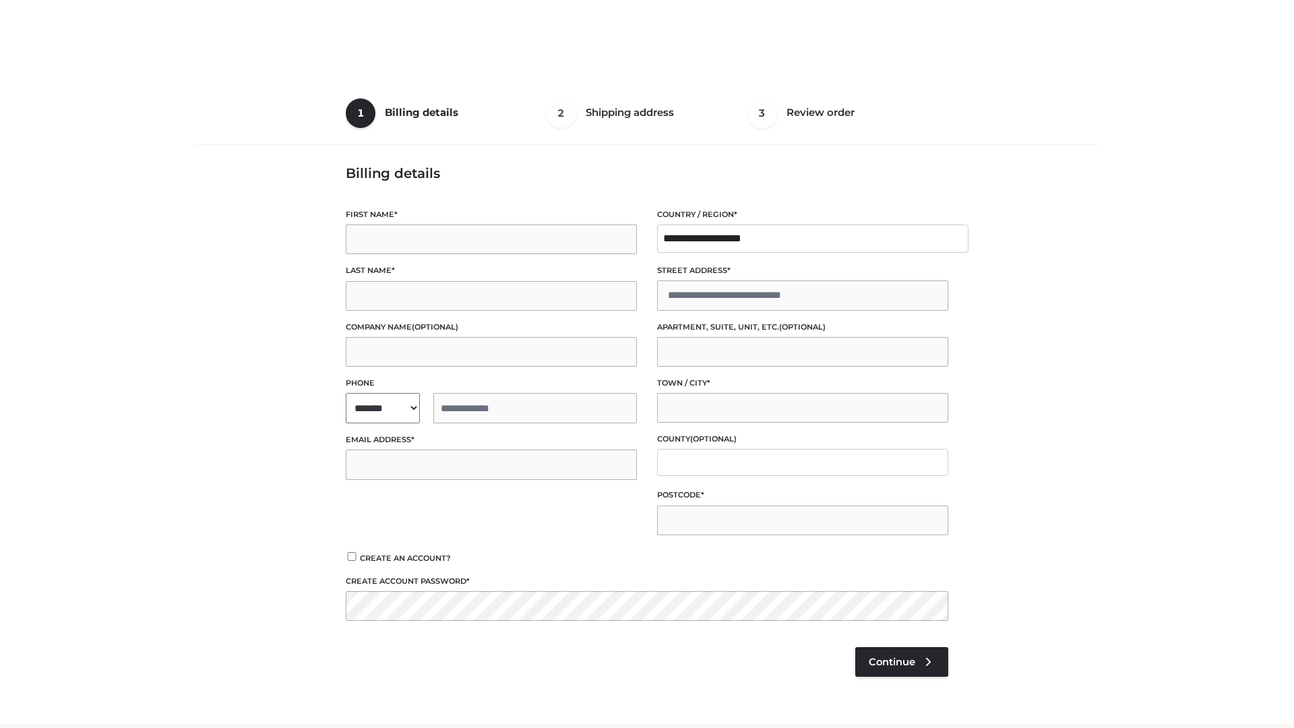 This screenshot has height=728, width=1294. What do you see at coordinates (803, 270) in the screenshot?
I see `label: Street address` at bounding box center [803, 270].